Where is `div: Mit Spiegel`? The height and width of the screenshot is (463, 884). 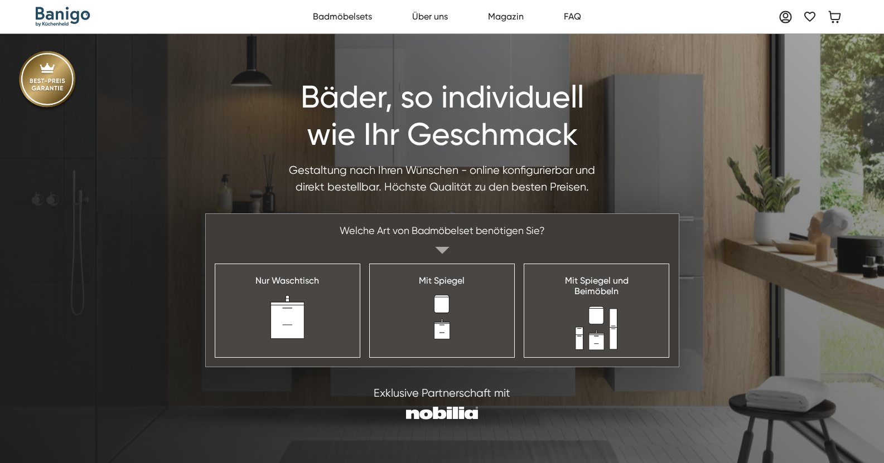
div: Mit Spiegel is located at coordinates (442, 281).